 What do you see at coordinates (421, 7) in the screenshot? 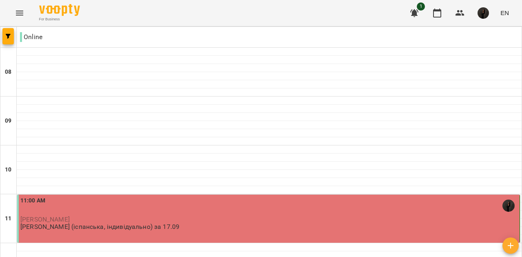
I see `span: 1` at bounding box center [421, 7].